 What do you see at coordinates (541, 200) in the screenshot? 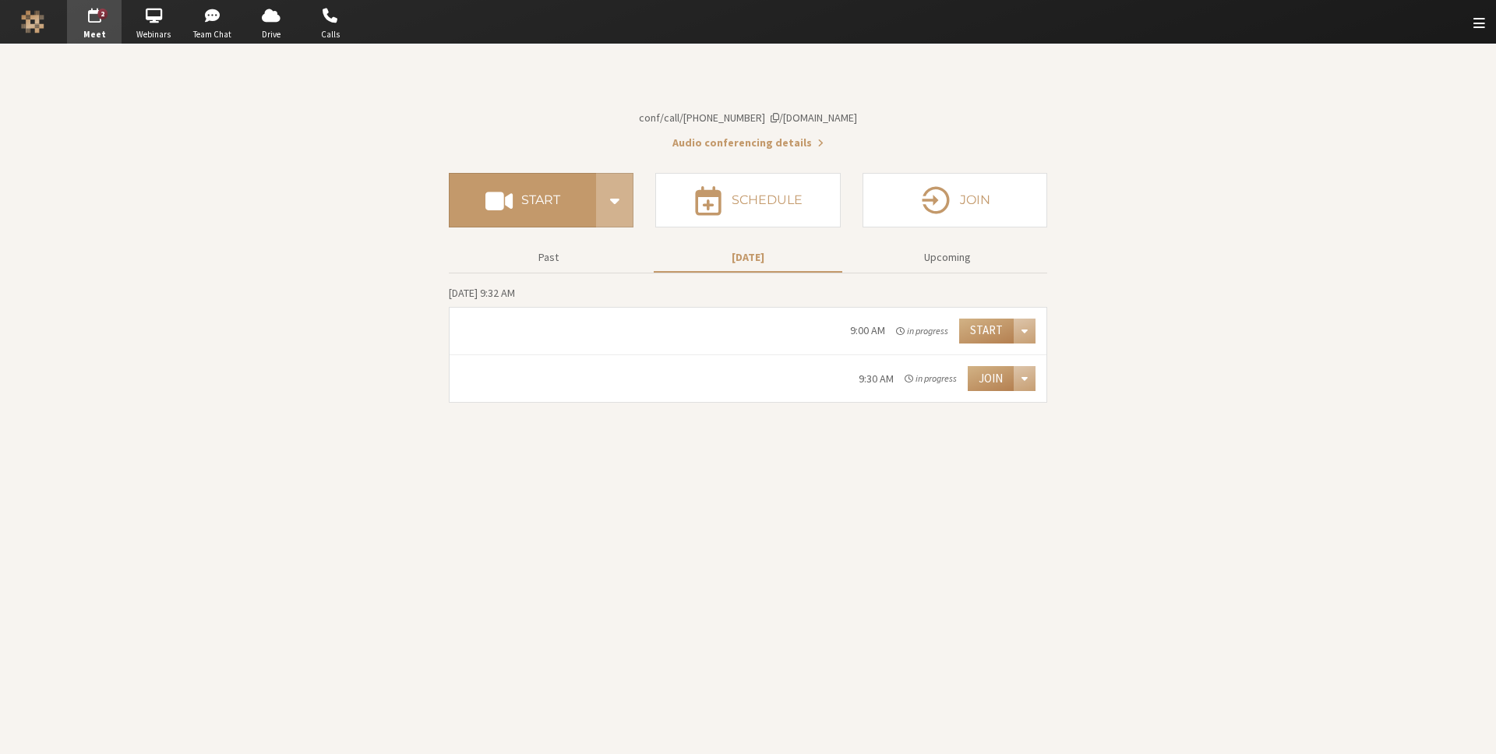
I see `h4: Start` at bounding box center [541, 200].